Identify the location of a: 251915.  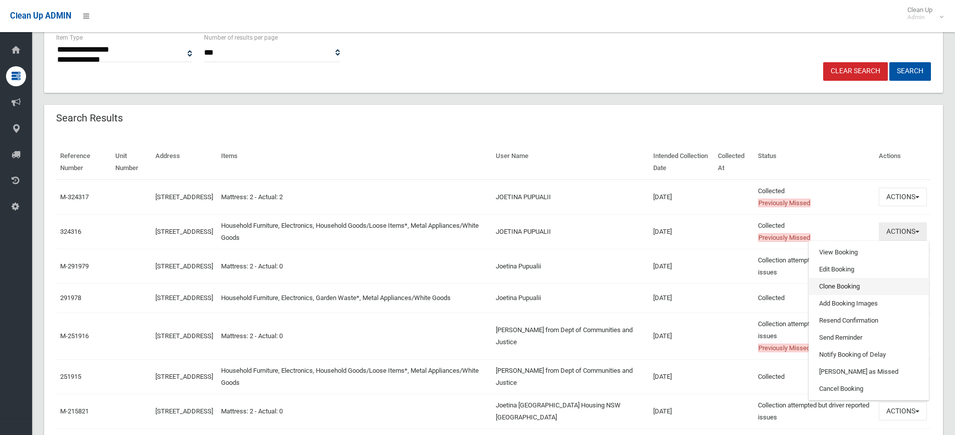
(71, 376).